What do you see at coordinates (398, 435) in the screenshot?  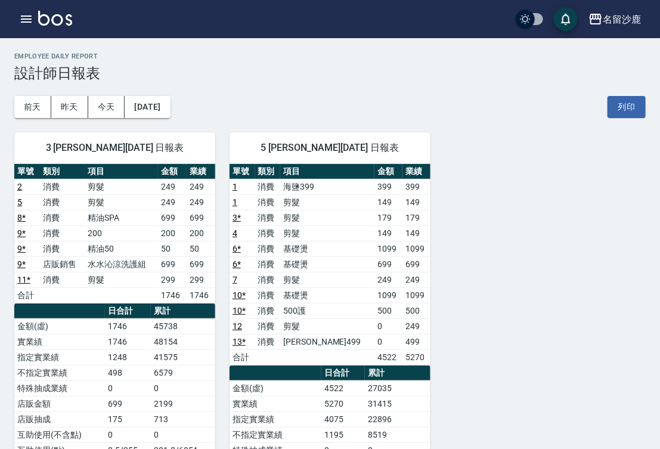 I see `td: 8519` at bounding box center [398, 435].